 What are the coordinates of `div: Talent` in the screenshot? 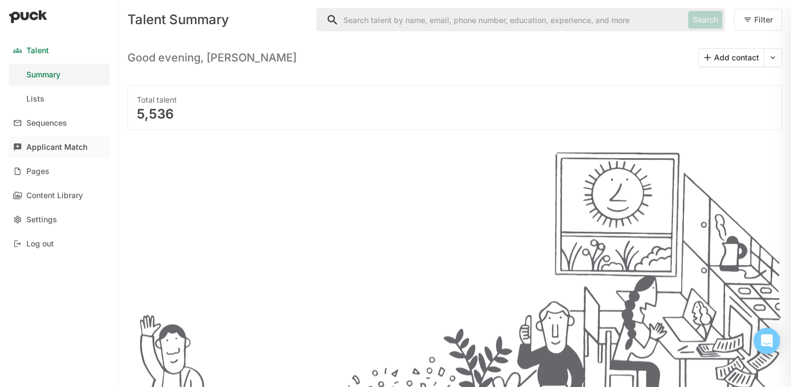 It's located at (37, 51).